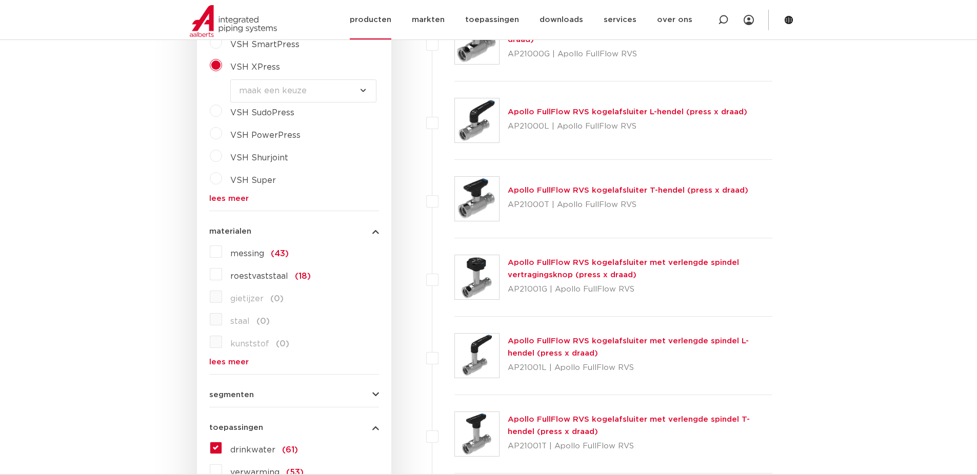  What do you see at coordinates (477, 277) in the screenshot?
I see `img: Thumbnail for Apollo FullFlow RVS kogelafsluiter met verlengde spindel vertragingsknop (press x d...` at bounding box center [477, 277].